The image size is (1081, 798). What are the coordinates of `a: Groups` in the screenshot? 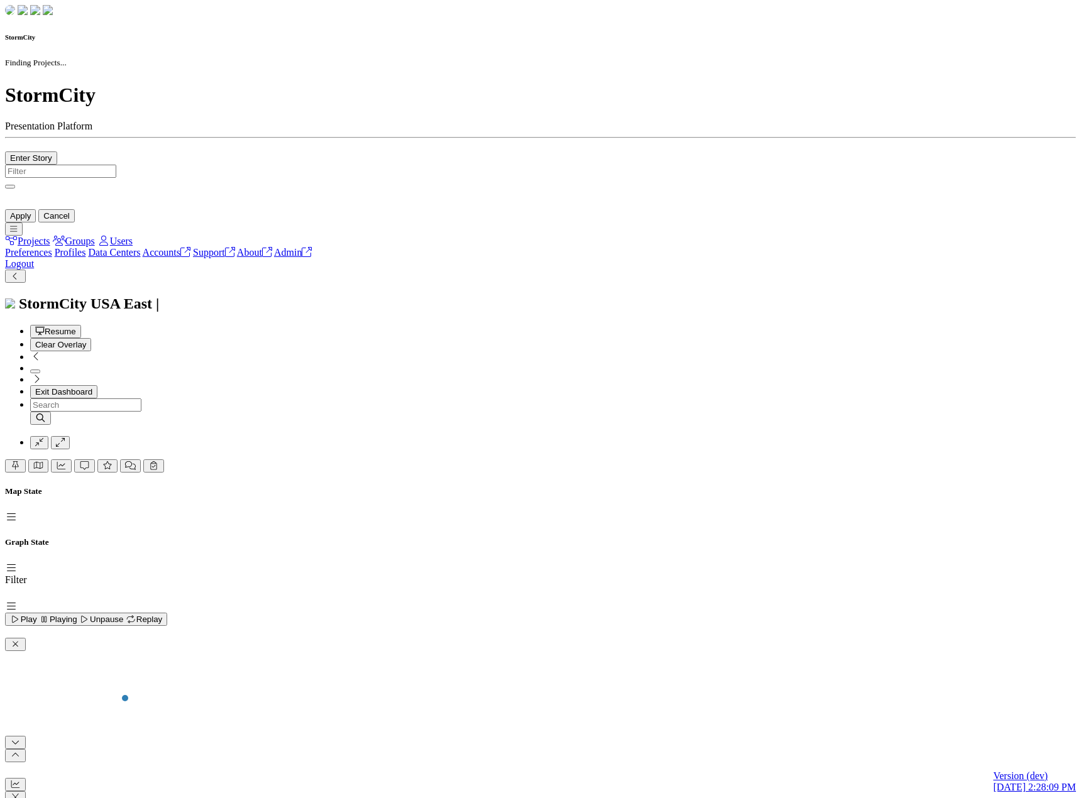 It's located at (74, 241).